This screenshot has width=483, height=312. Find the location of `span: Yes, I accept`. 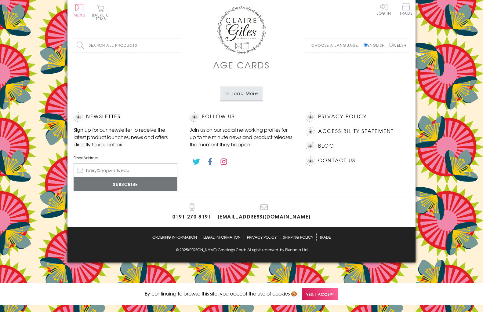

span: Yes, I accept is located at coordinates (320, 294).